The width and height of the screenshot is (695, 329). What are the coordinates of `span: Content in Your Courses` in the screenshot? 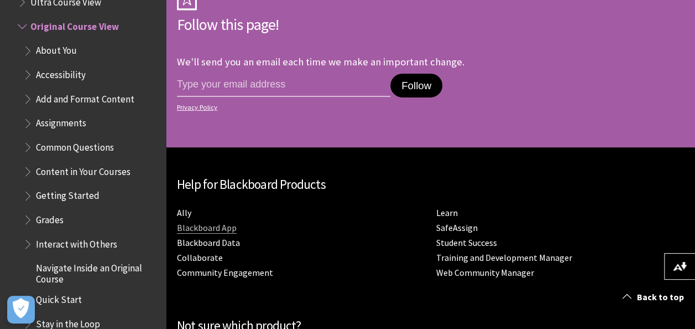 It's located at (83, 169).